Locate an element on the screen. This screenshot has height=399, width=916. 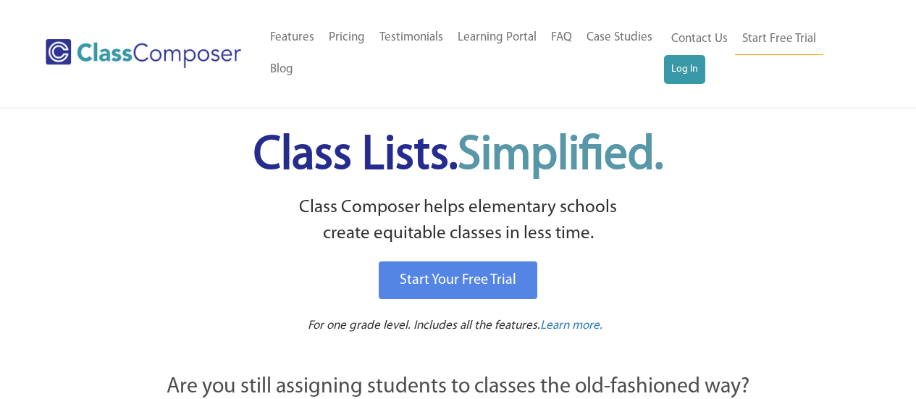
a: Log In is located at coordinates (684, 69).